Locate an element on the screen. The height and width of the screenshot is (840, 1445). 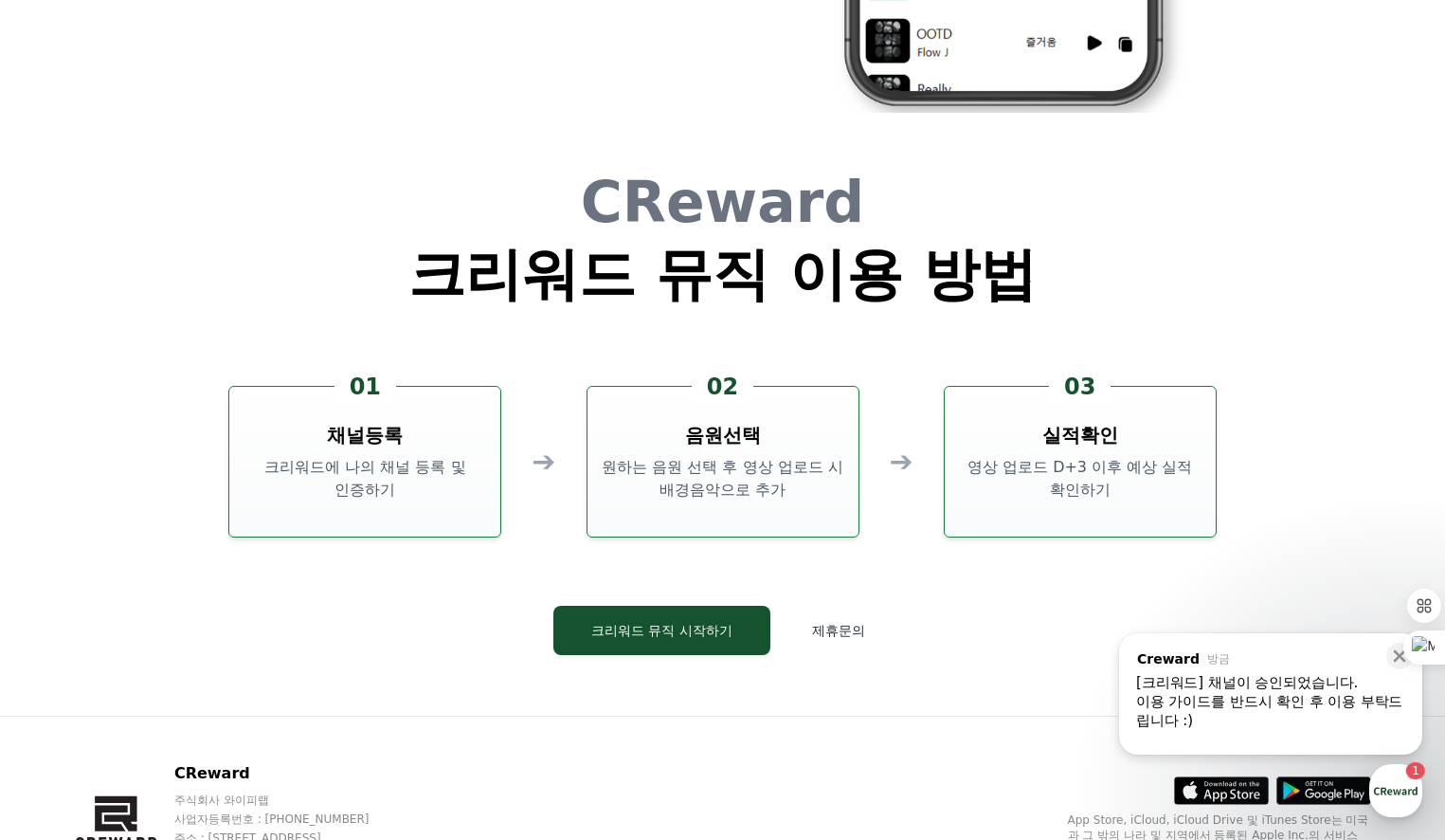
a: 제휴문의 is located at coordinates (839, 630).